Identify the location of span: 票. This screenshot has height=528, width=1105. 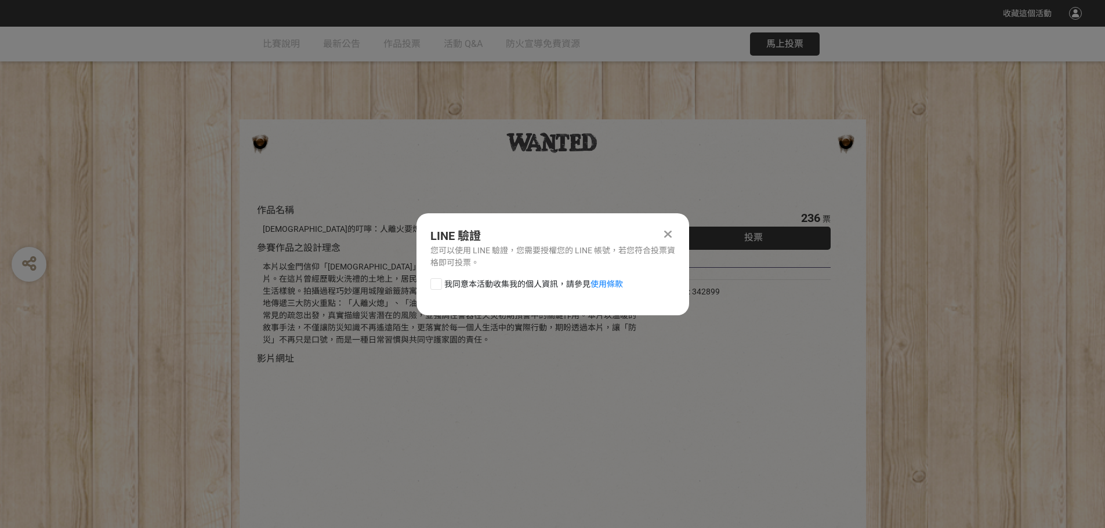
(826, 219).